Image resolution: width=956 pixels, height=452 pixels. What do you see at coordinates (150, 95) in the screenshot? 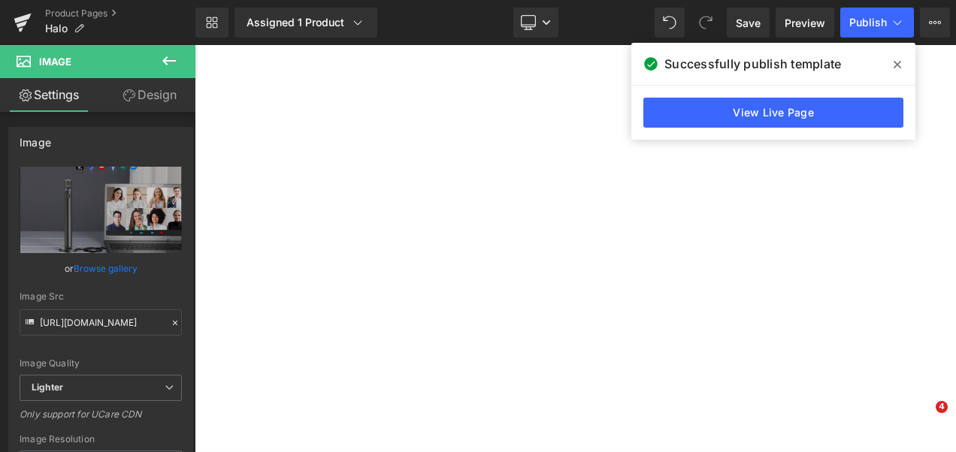
I see `a: Design` at bounding box center [150, 95].